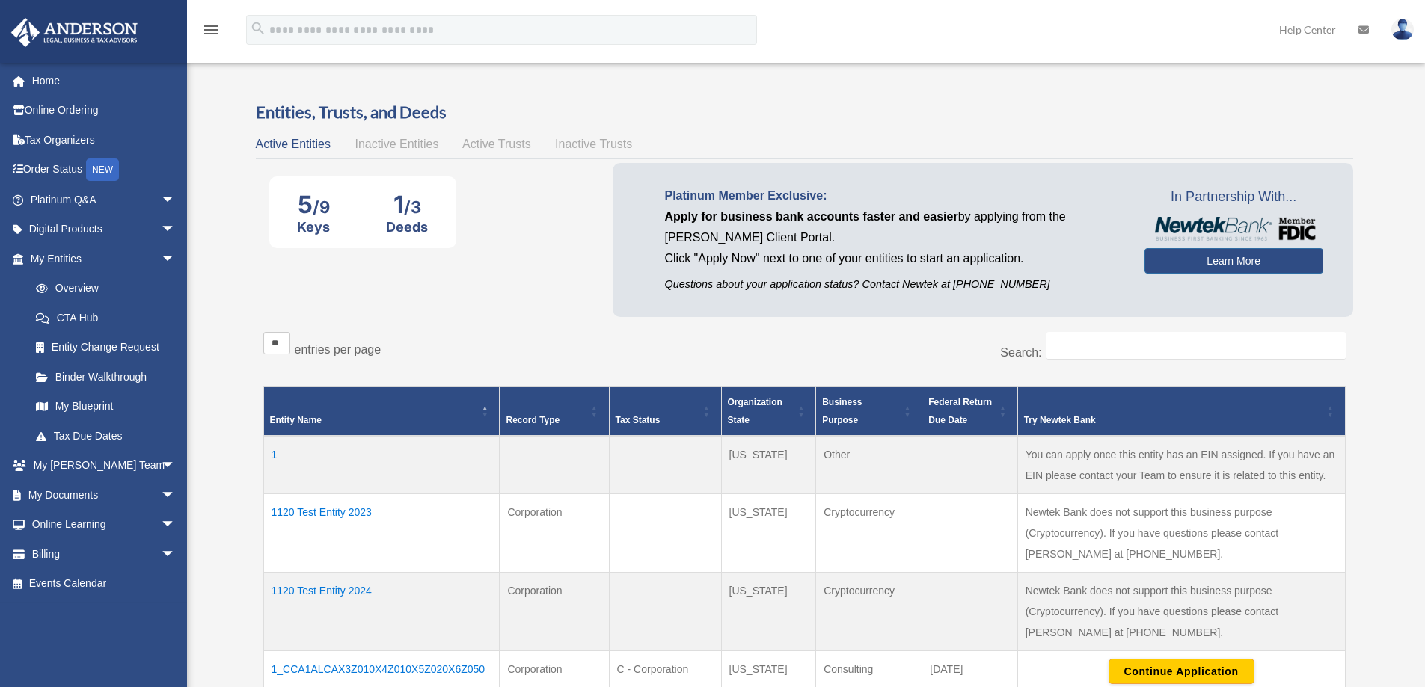  I want to click on a: My Entitiesarrow_drop_down, so click(100, 259).